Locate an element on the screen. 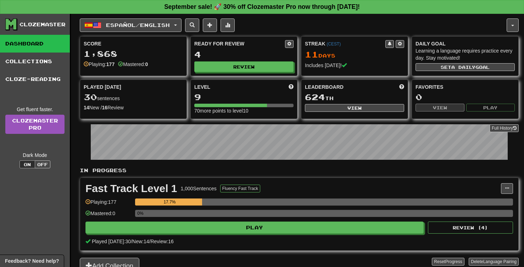  p: In Progress is located at coordinates (299, 170).